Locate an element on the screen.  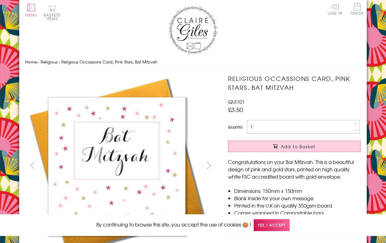
span: QUI101 is located at coordinates (236, 102).